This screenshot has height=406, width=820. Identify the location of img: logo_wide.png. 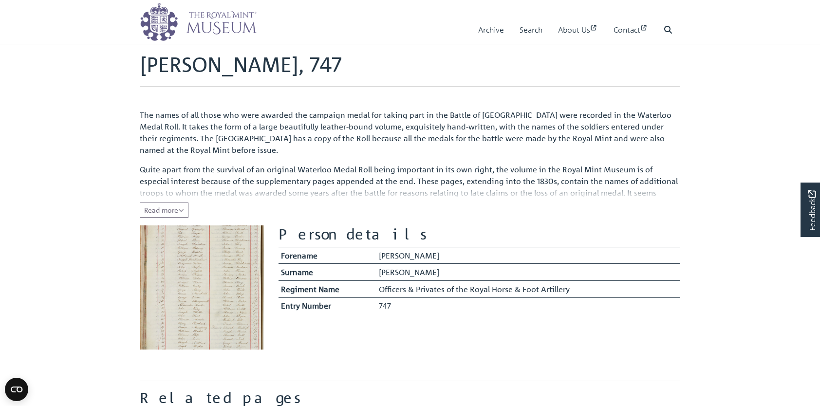
(198, 22).